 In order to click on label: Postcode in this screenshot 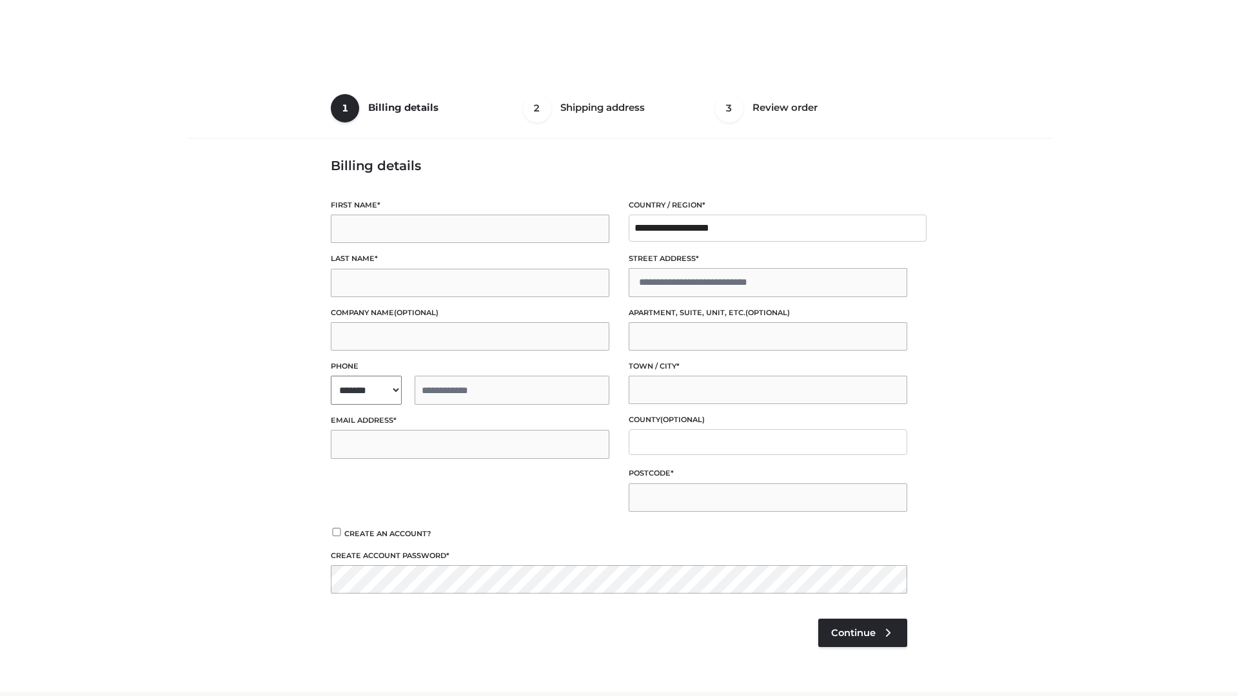, I will do `click(768, 473)`.